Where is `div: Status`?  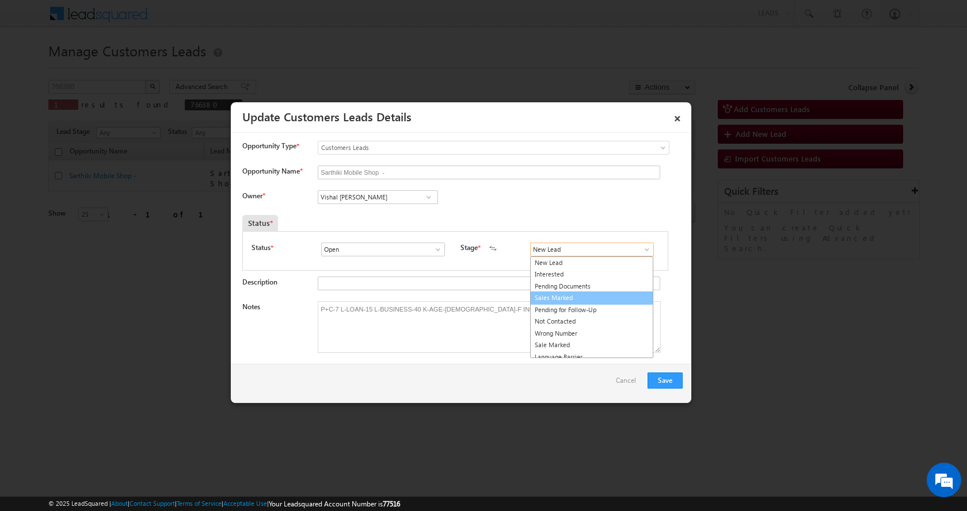
div: Status is located at coordinates (260, 223).